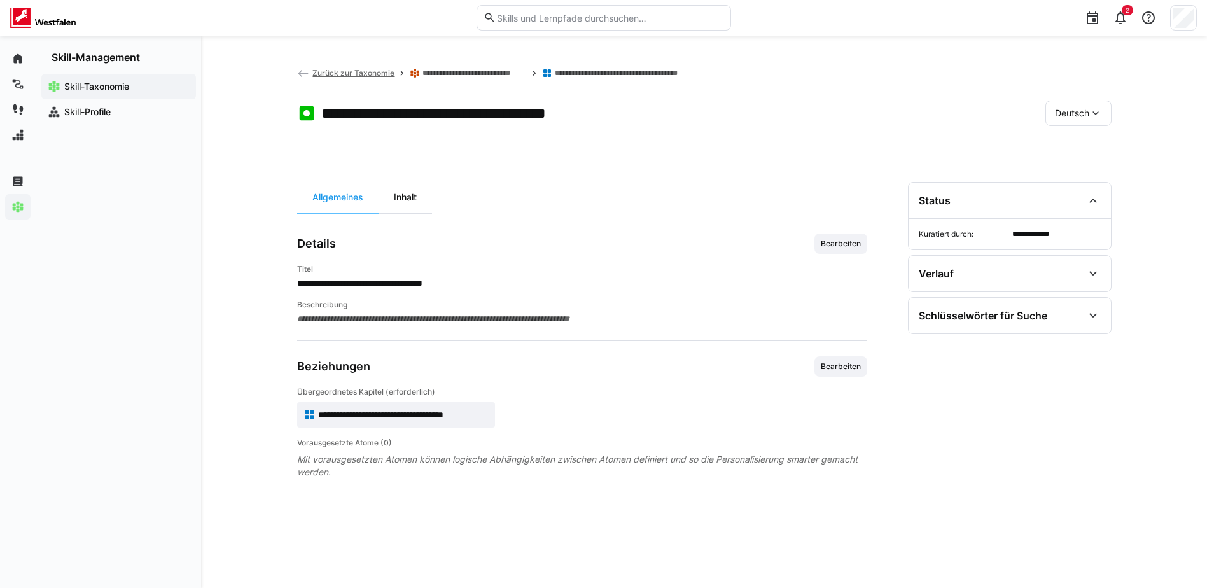 This screenshot has height=588, width=1207. What do you see at coordinates (346, 73) in the screenshot?
I see `a: Zurück zur Taxonomie` at bounding box center [346, 73].